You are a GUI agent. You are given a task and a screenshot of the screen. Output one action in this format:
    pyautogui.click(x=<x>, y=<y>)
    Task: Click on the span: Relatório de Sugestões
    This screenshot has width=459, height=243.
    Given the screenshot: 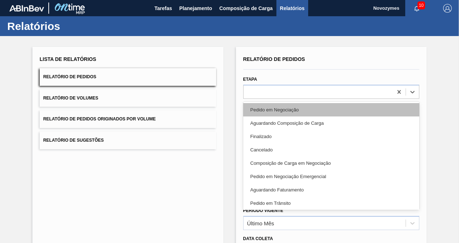 What is the action you would take?
    pyautogui.click(x=74, y=140)
    